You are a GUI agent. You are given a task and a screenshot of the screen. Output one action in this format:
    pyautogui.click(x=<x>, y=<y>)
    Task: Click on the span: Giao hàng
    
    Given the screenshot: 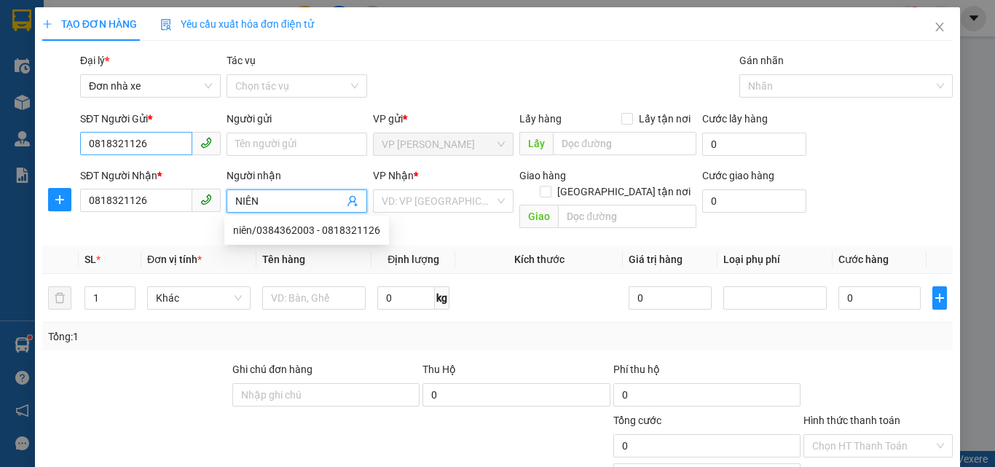 What is the action you would take?
    pyautogui.click(x=543, y=176)
    